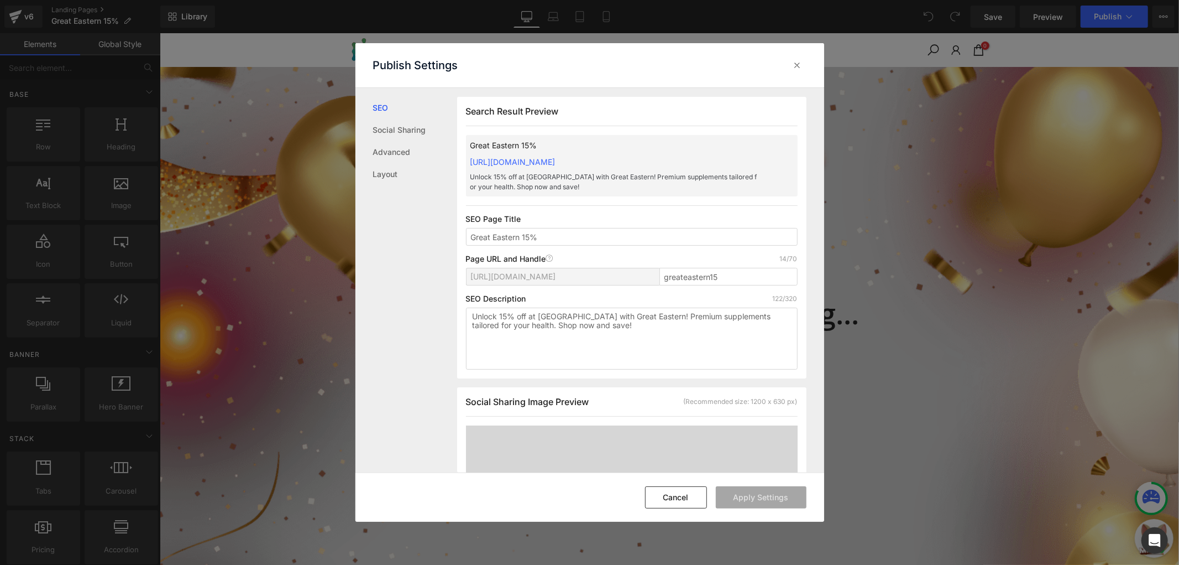  Describe the element at coordinates (415, 152) in the screenshot. I see `a: Advanced` at that location.